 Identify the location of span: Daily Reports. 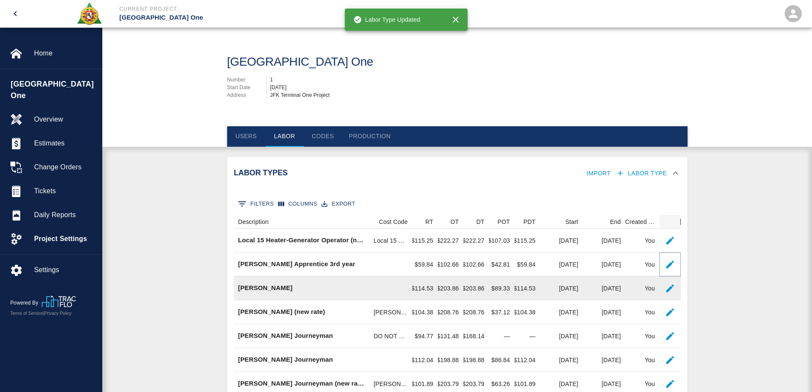
(64, 215).